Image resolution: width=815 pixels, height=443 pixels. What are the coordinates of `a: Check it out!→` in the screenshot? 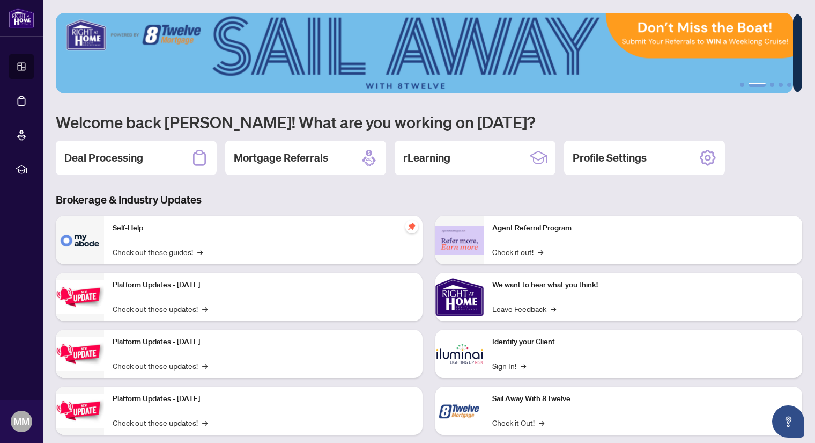 It's located at (518, 252).